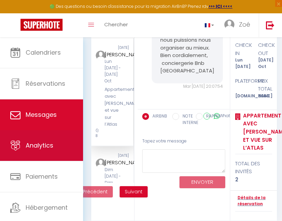  What do you see at coordinates (254, 180) in the screenshot?
I see `div: 2` at bounding box center [254, 180].